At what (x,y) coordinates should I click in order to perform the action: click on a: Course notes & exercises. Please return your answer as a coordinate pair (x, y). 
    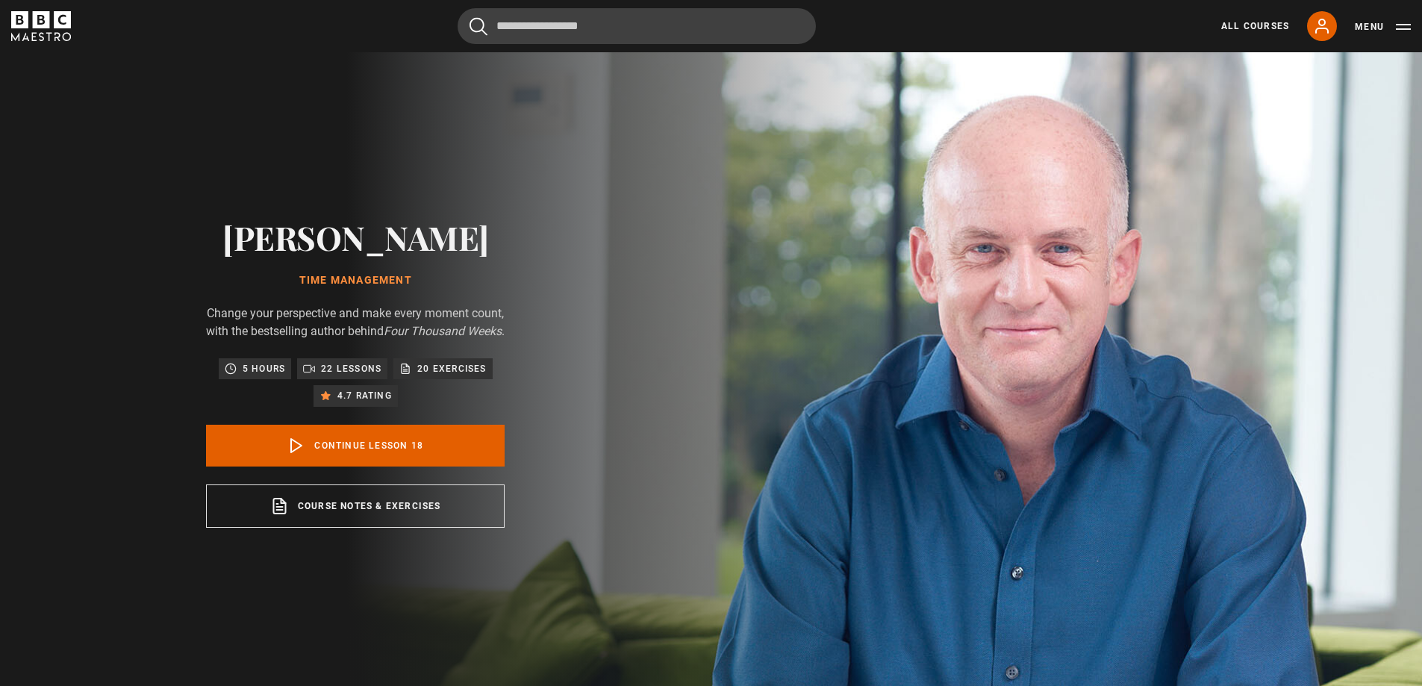
    Looking at the image, I should click on (355, 506).